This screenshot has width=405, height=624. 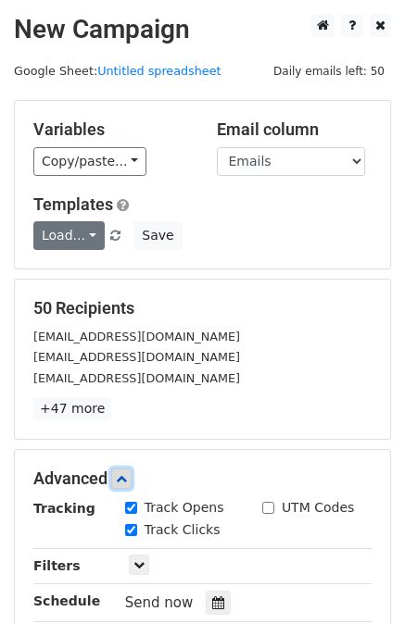 What do you see at coordinates (329, 70) in the screenshot?
I see `a: Daily emails left: 50` at bounding box center [329, 70].